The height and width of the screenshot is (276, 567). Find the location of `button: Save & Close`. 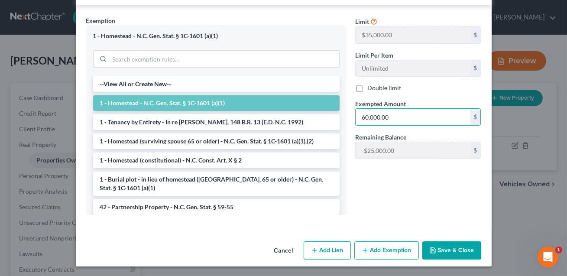

button: Save & Close is located at coordinates (452, 250).